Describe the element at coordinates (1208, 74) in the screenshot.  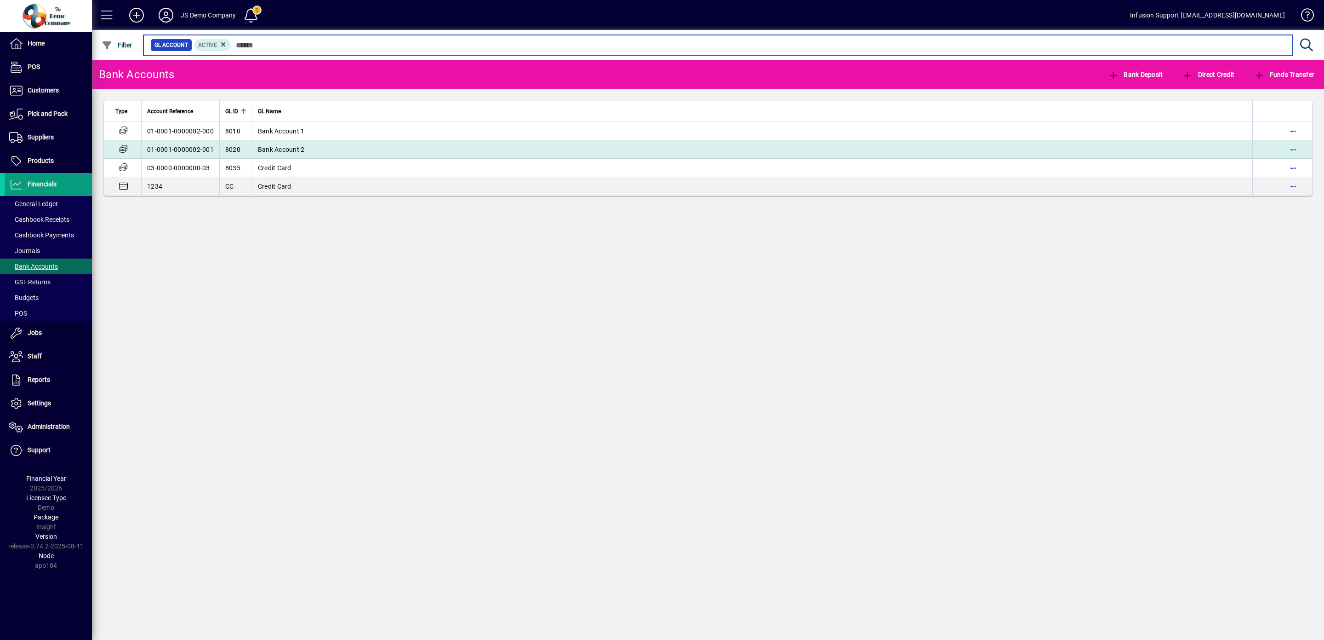
I see `span: Direct Credit` at that location.